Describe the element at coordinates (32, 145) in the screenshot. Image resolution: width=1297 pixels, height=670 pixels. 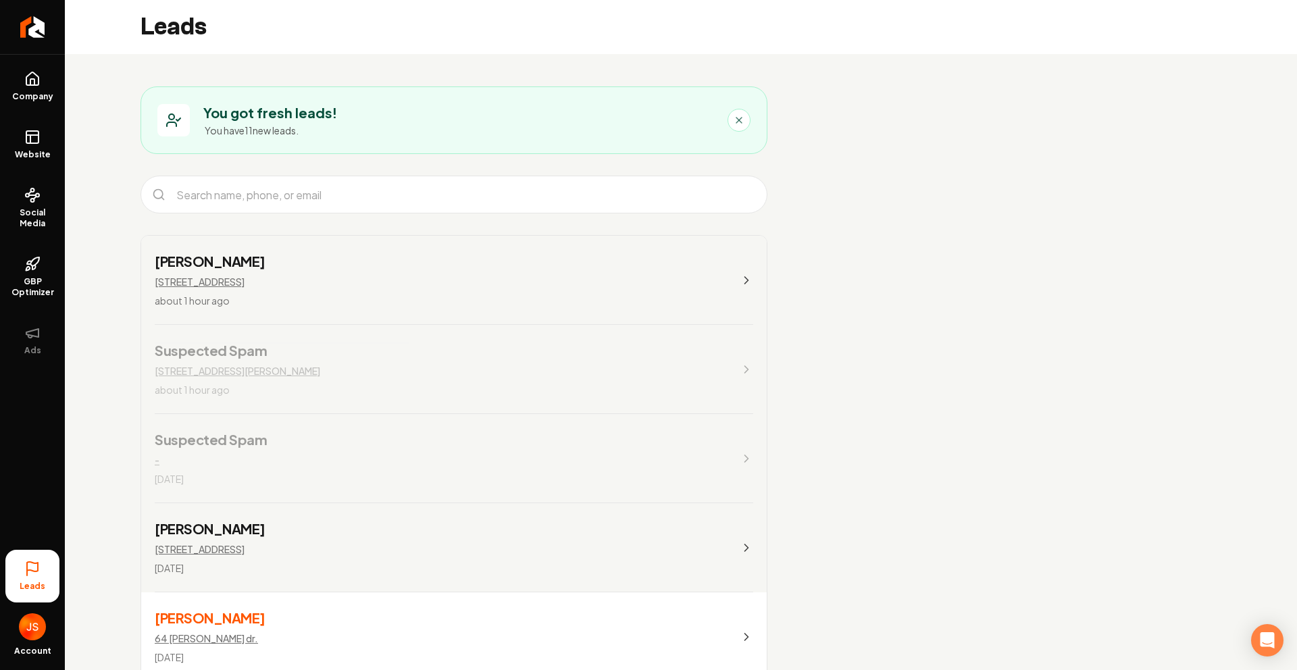
I see `a: Website` at that location.